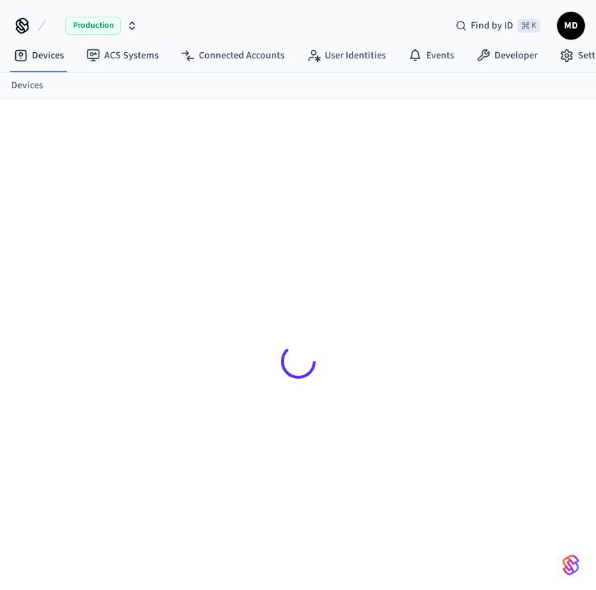 The width and height of the screenshot is (596, 590). Describe the element at coordinates (492, 26) in the screenshot. I see `span: Find by ID` at that location.